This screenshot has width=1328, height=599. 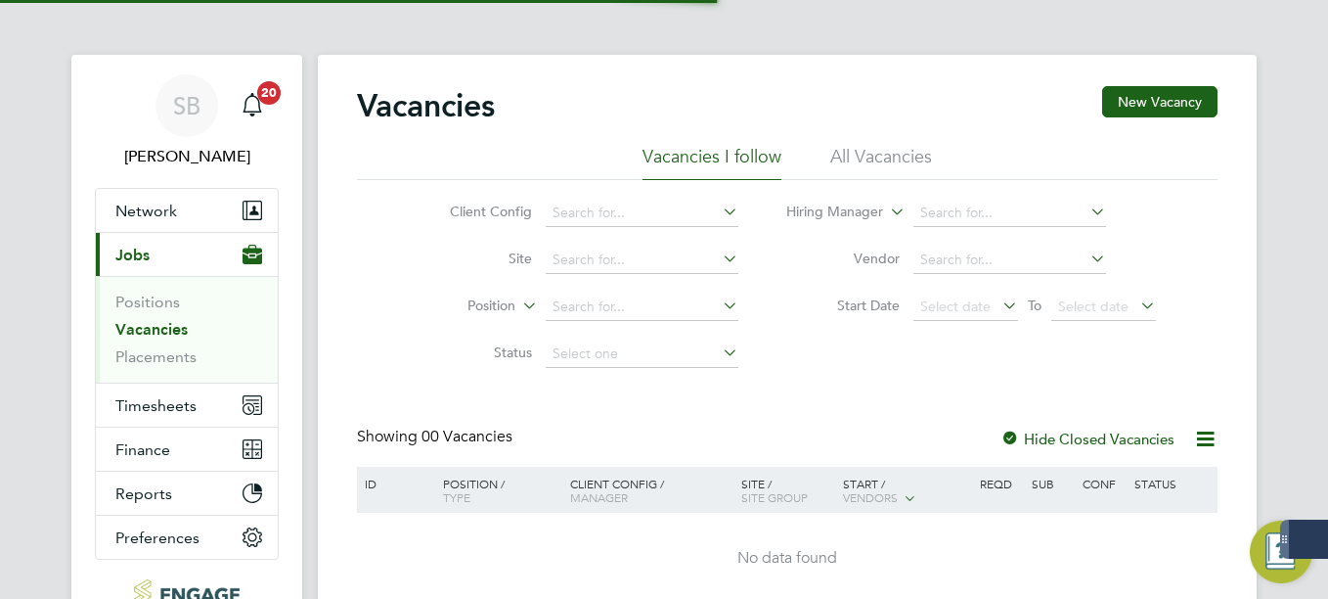 What do you see at coordinates (827, 212) in the screenshot?
I see `label: Hiring Manager` at bounding box center [827, 212].